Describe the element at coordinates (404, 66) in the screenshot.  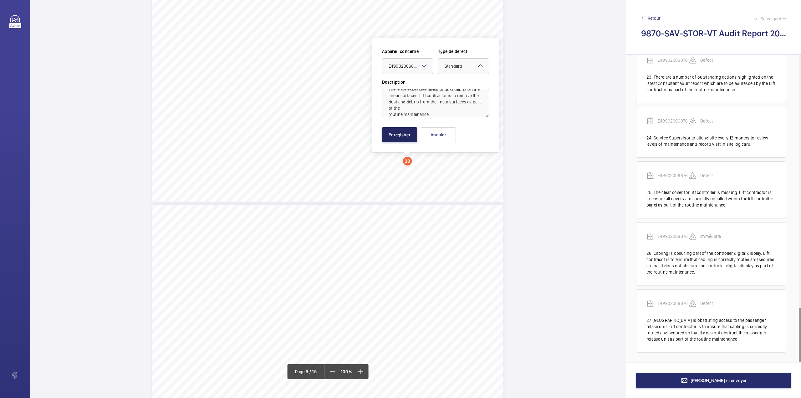
I see `span: E49902006876` at that location.